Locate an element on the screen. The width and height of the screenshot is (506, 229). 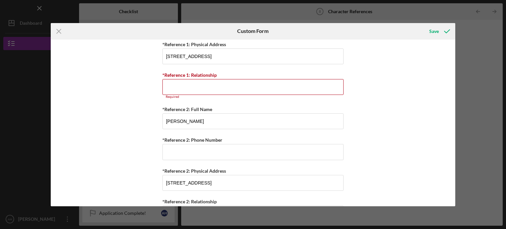
div: Save is located at coordinates (434, 31).